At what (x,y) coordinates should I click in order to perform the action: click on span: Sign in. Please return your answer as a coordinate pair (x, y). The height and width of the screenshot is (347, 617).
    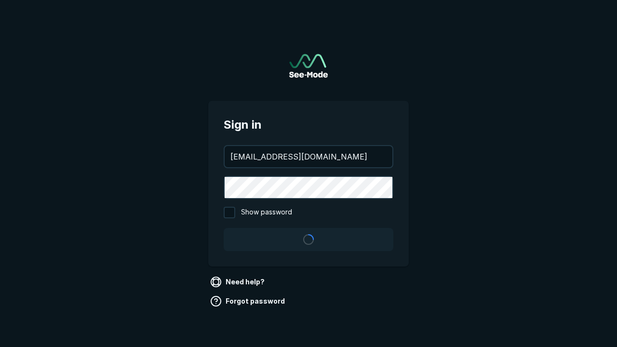
    Looking at the image, I should click on (308, 125).